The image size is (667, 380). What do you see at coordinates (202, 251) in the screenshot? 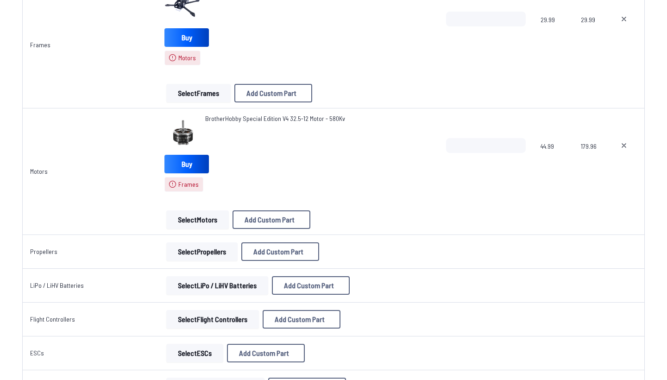
I see `a: SelectPropellers` at bounding box center [202, 251].